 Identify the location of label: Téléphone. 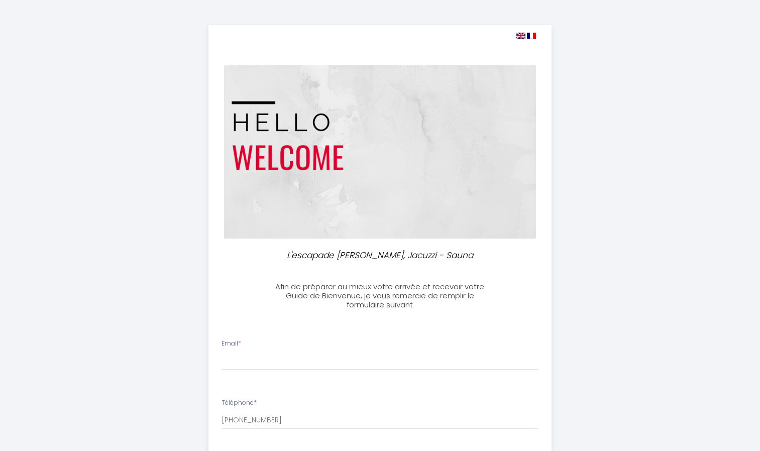
(239, 403).